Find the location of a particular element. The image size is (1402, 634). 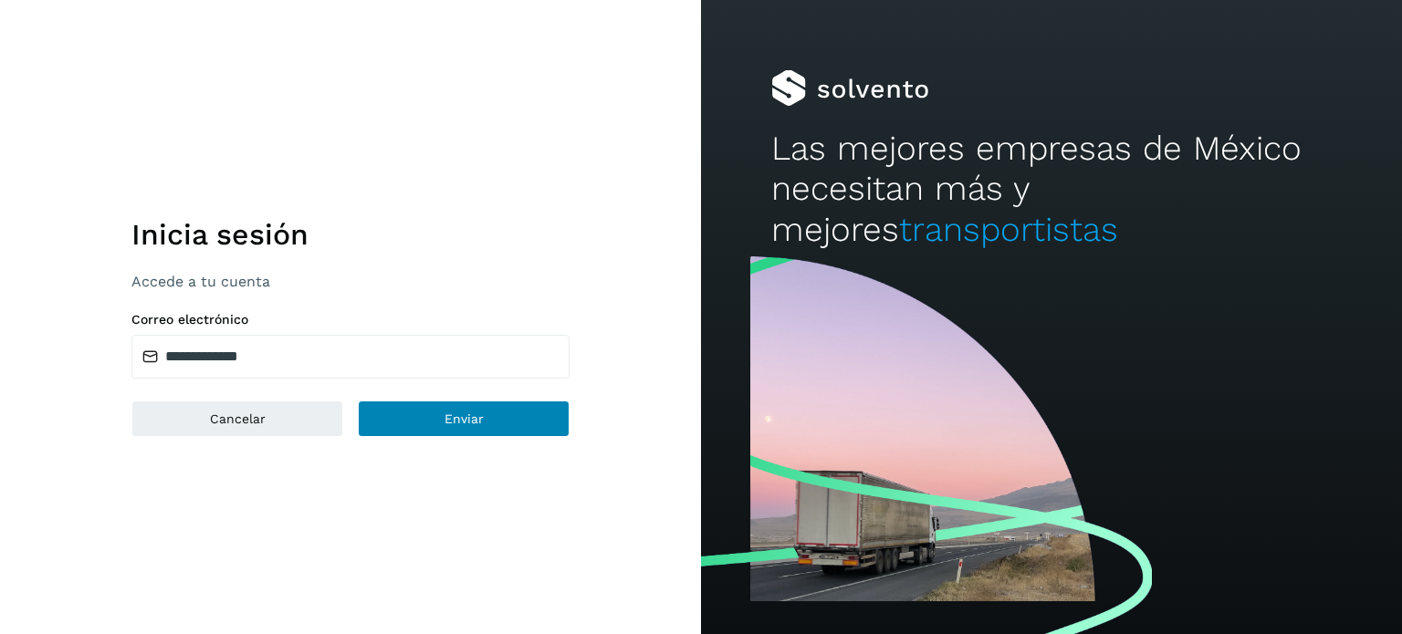

button: Enviar is located at coordinates (464, 419).